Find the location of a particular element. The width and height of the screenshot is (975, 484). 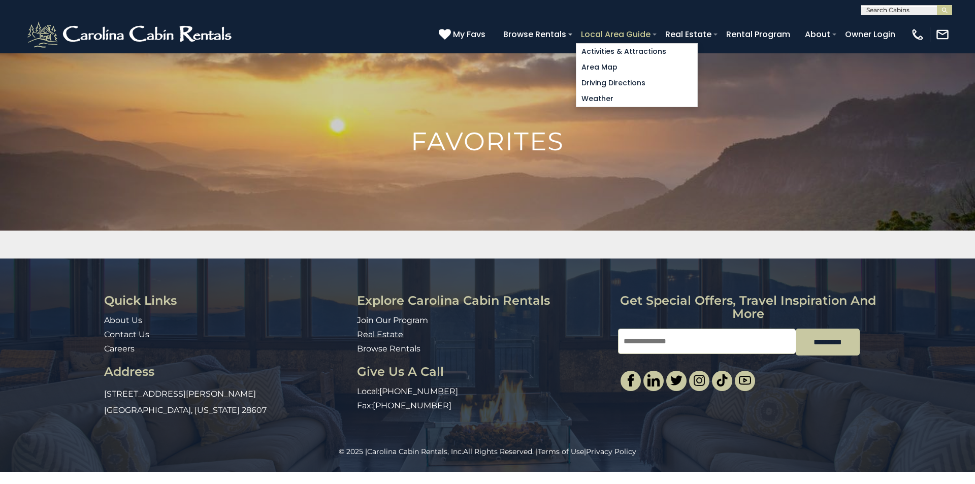

h3: Explore Carolina Cabin Rentals is located at coordinates (483, 301).